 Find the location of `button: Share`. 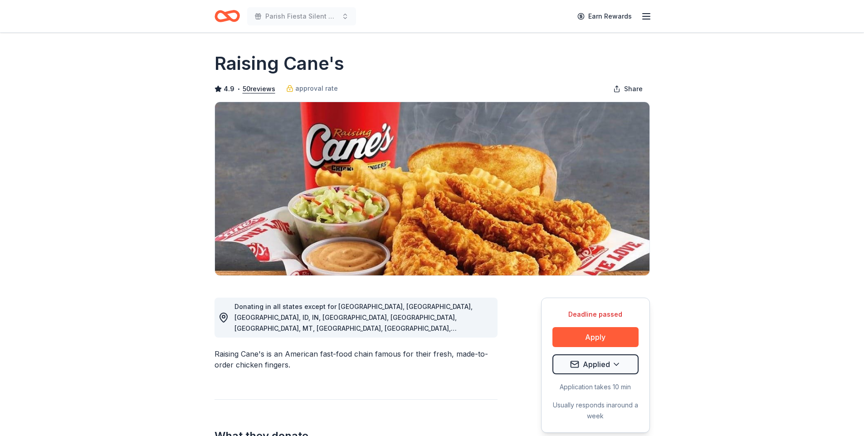

button: Share is located at coordinates (628, 89).